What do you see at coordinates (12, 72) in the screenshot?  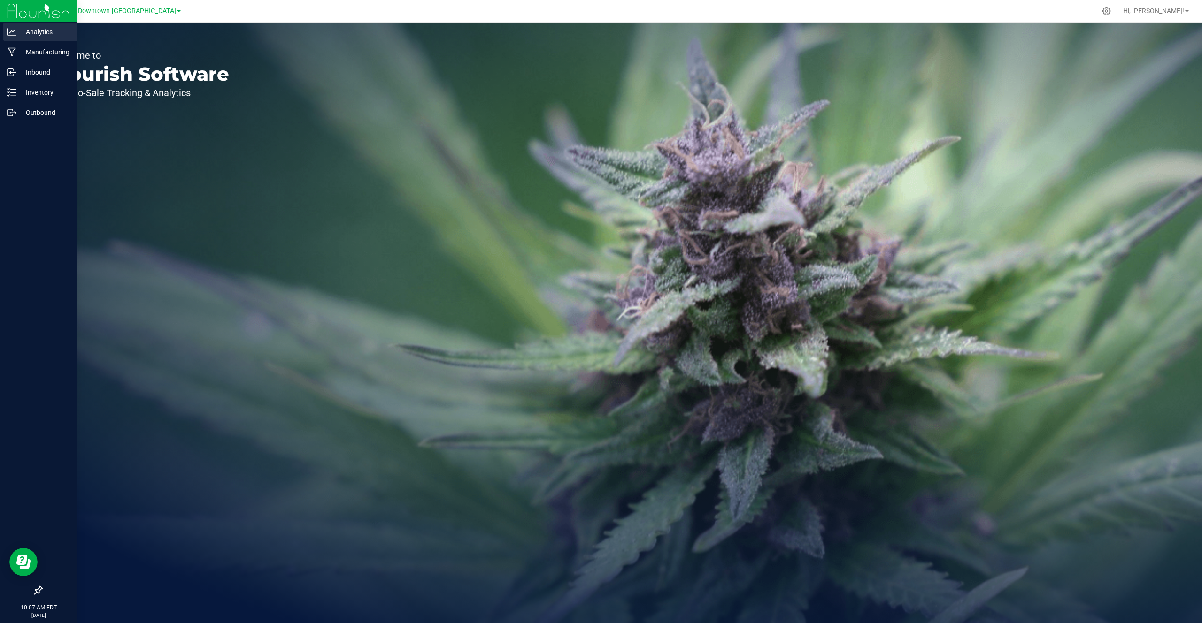 I see `inline-svg: Inbound` at bounding box center [12, 72].